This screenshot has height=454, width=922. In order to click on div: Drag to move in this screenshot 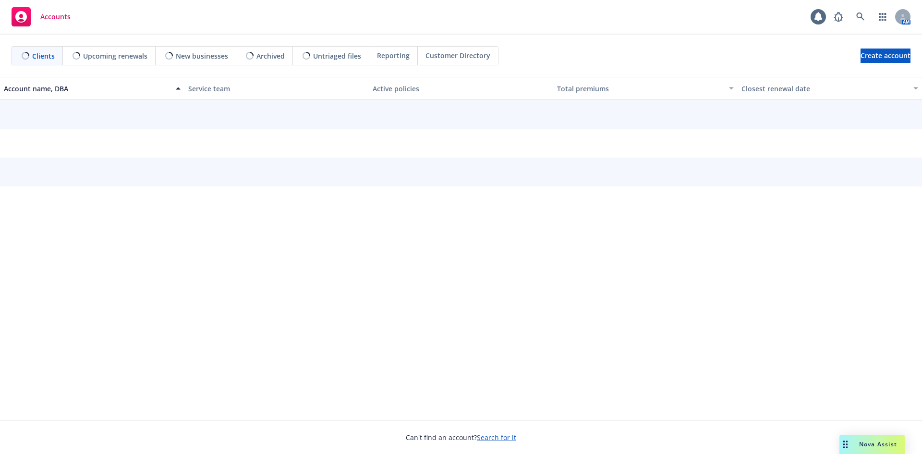, I will do `click(845, 444)`.